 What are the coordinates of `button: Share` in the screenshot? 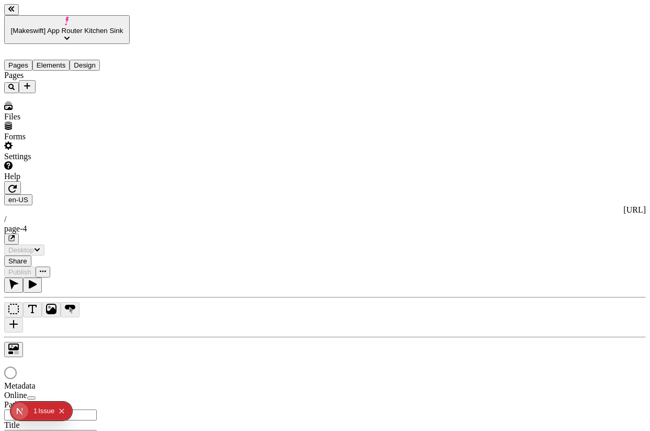 It's located at (18, 261).